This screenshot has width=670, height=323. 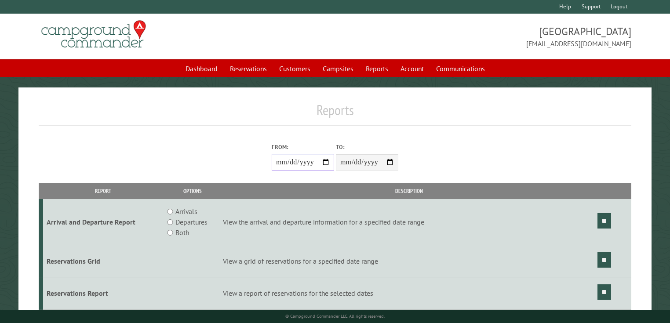 What do you see at coordinates (335, 113) in the screenshot?
I see `h1: Reports` at bounding box center [335, 113].